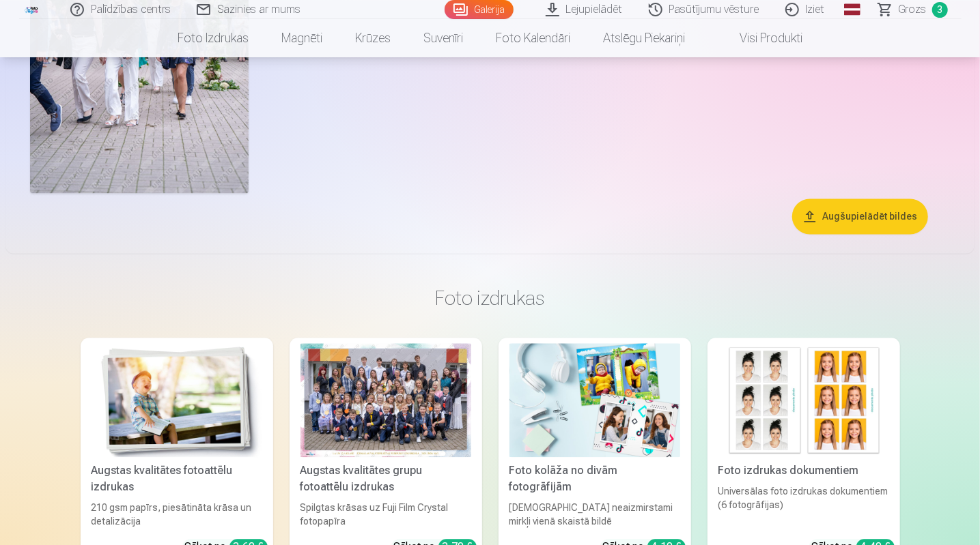  Describe the element at coordinates (912, 10) in the screenshot. I see `span: Grozs` at that location.